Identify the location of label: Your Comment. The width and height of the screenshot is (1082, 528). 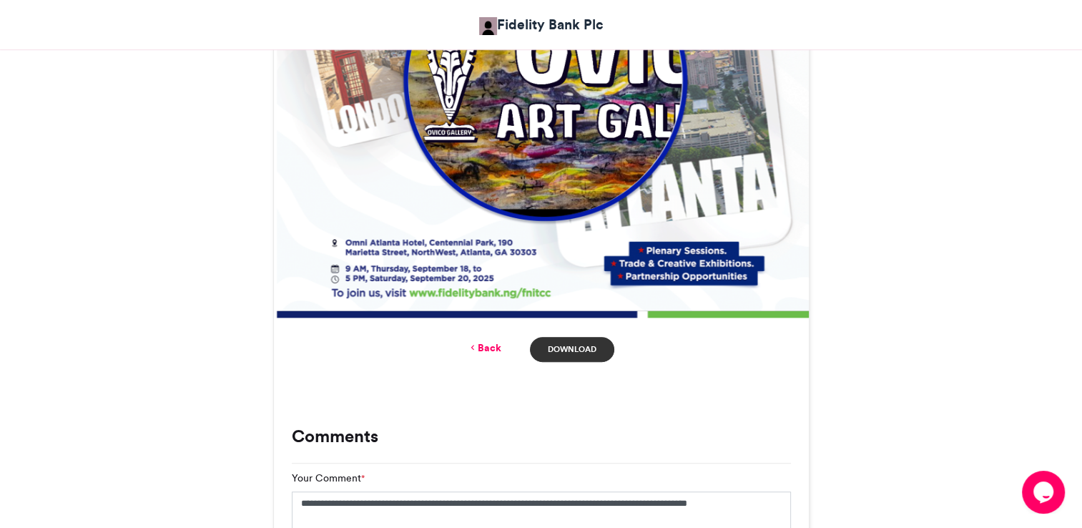
(328, 478).